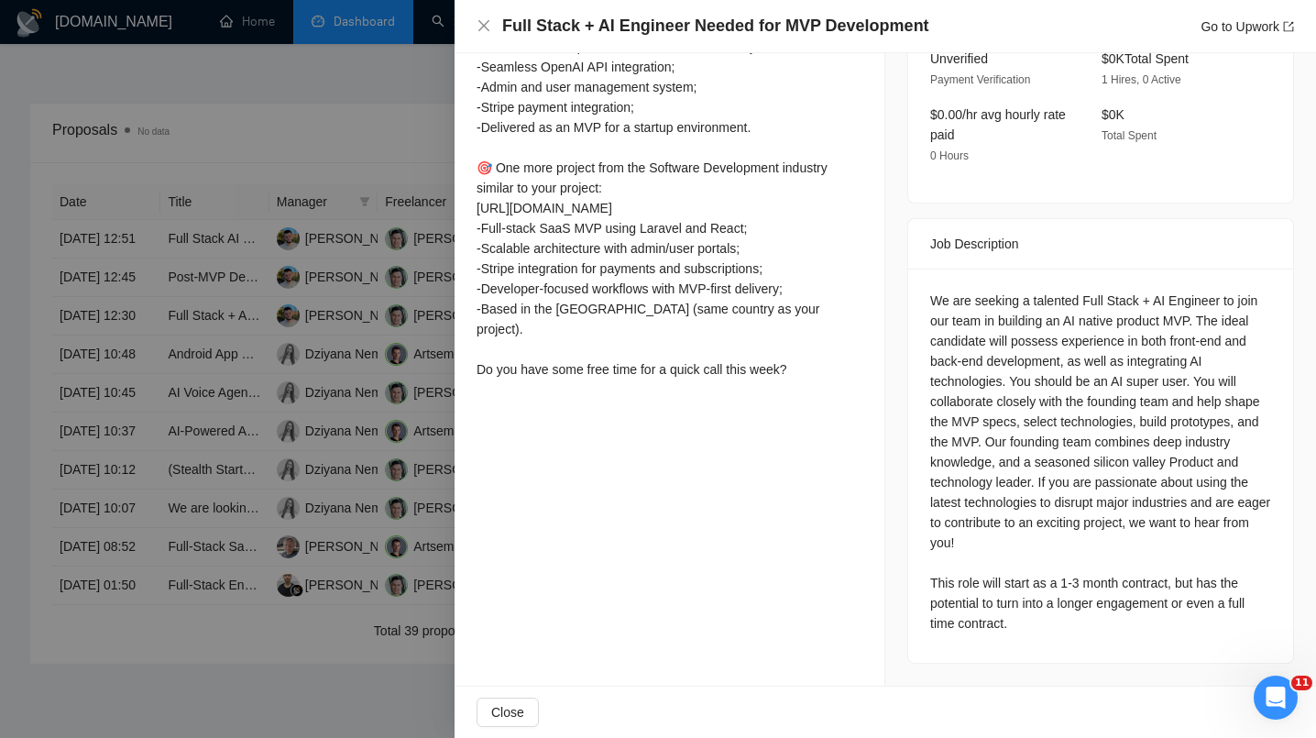 This screenshot has height=738, width=1316. What do you see at coordinates (998, 125) in the screenshot?
I see `span: $0.00/hr avg hourly rate paid` at bounding box center [998, 125].